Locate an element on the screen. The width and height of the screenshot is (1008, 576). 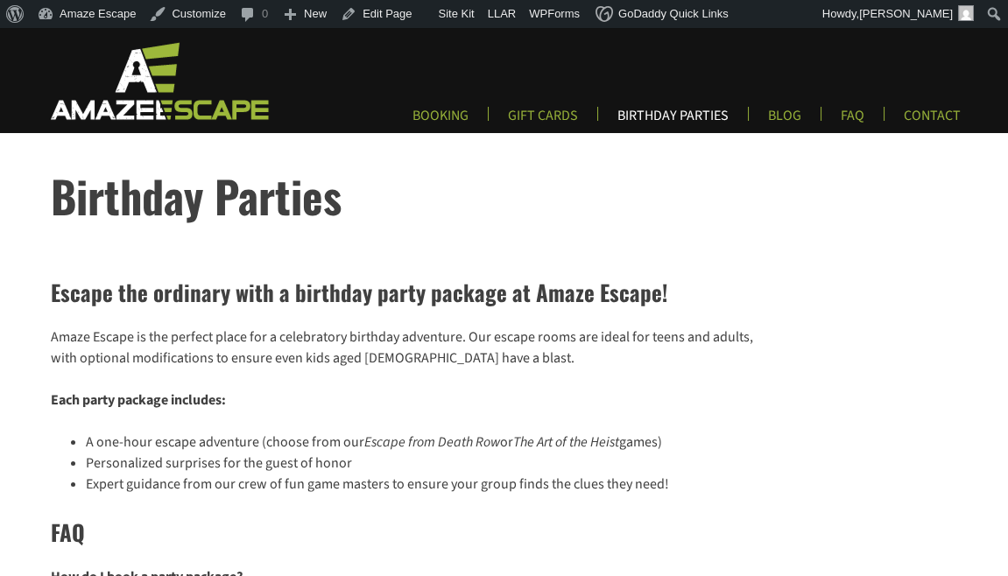
p: Amaze Escape is the perfect place for a celebratory birthday adventure. Our escape rooms are idea... is located at coordinates (404, 348).